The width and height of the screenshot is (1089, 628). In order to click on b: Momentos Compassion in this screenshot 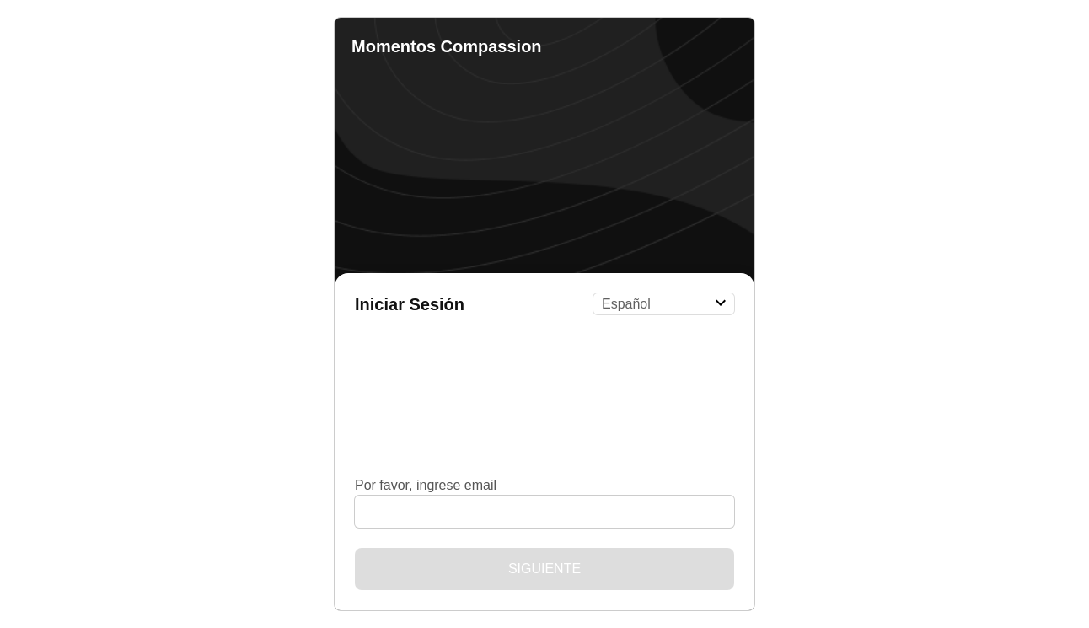, I will do `click(447, 46)`.